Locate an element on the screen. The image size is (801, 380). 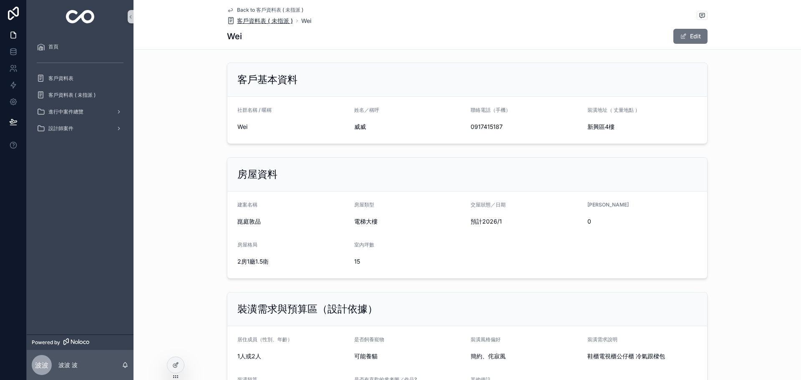
span: 居住成員（性別、年齡） is located at coordinates (265, 339).